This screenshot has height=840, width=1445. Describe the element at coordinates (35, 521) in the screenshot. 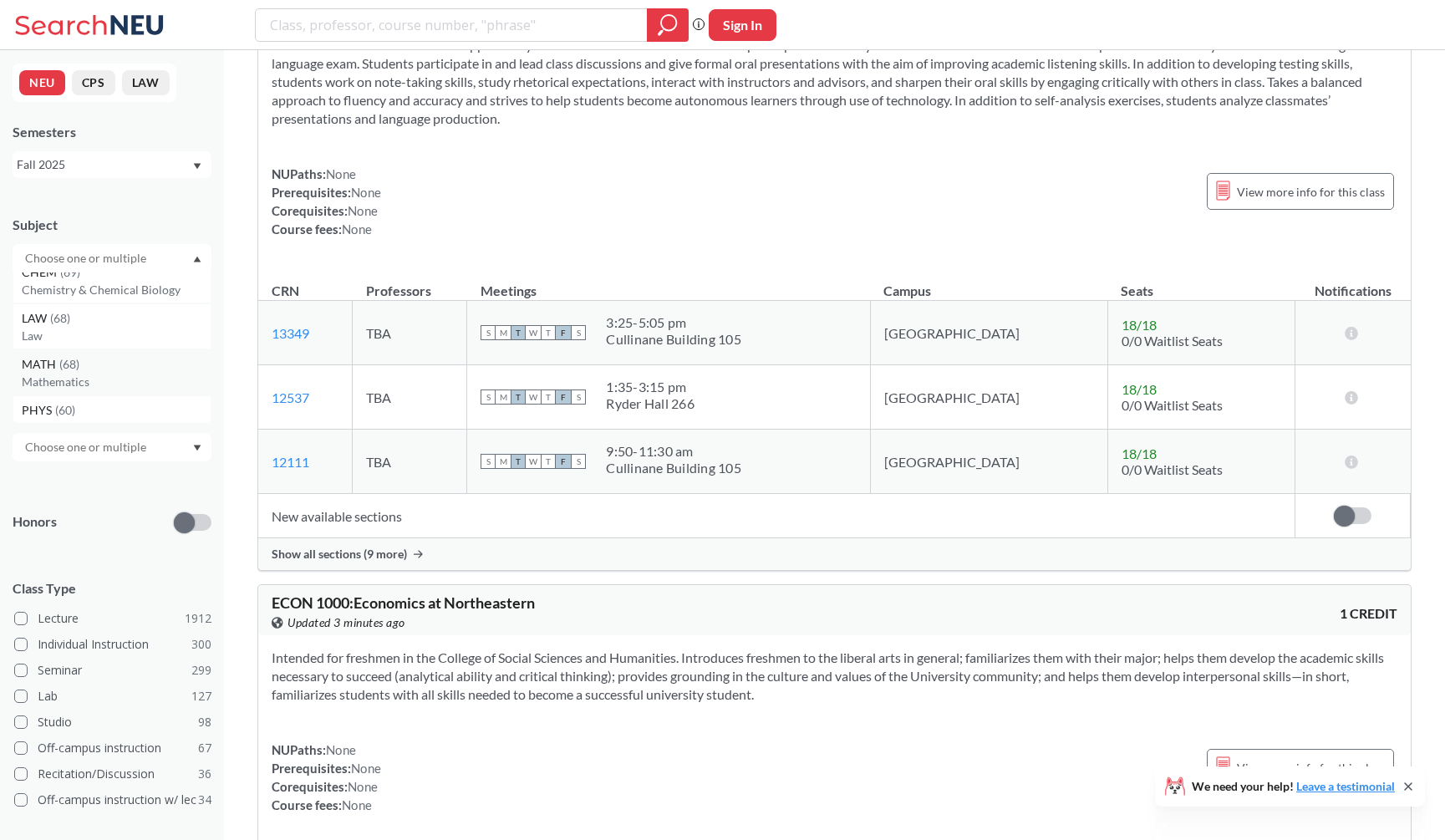

I see `p: Honors` at that location.